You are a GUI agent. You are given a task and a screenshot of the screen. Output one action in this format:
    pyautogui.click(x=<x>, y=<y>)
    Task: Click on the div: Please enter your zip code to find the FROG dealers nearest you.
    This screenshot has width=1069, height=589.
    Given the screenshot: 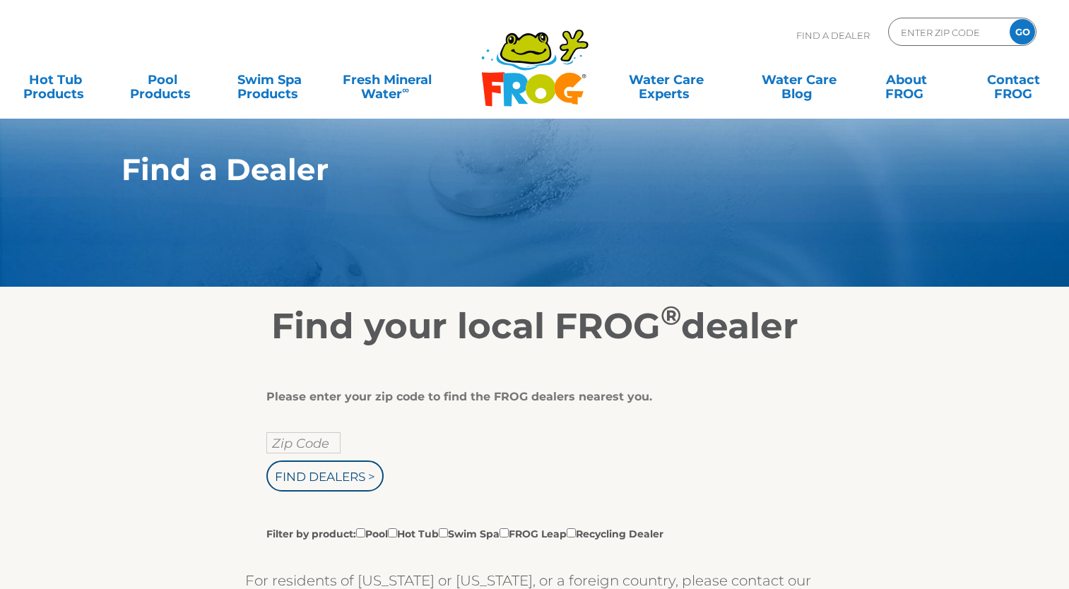 What is the action you would take?
    pyautogui.click(x=529, y=397)
    